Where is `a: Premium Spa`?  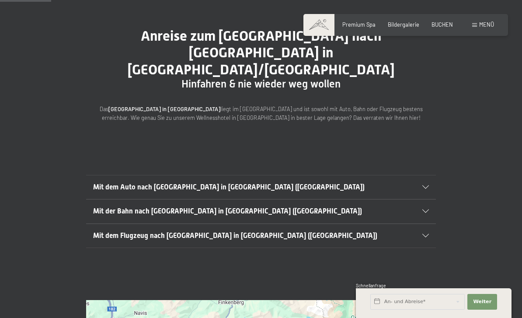
a: Premium Spa is located at coordinates (359, 24).